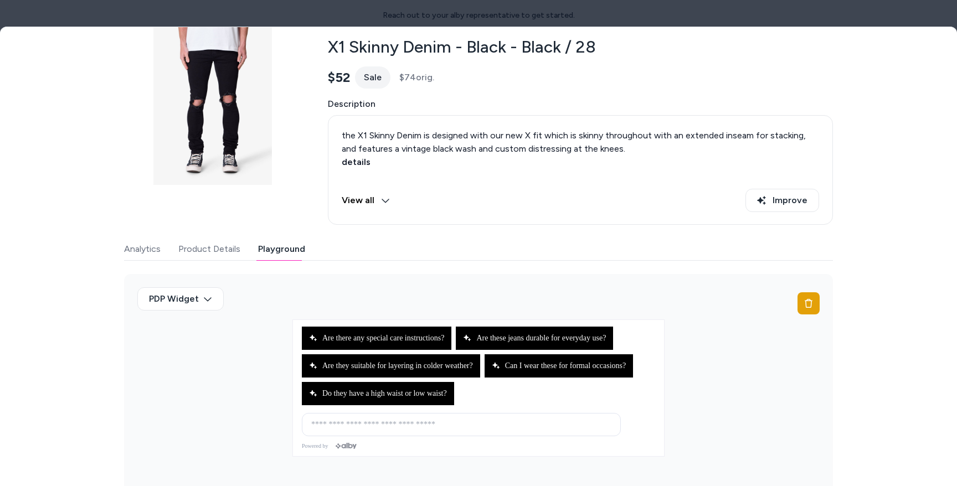  I want to click on button: PDP Widget, so click(181, 299).